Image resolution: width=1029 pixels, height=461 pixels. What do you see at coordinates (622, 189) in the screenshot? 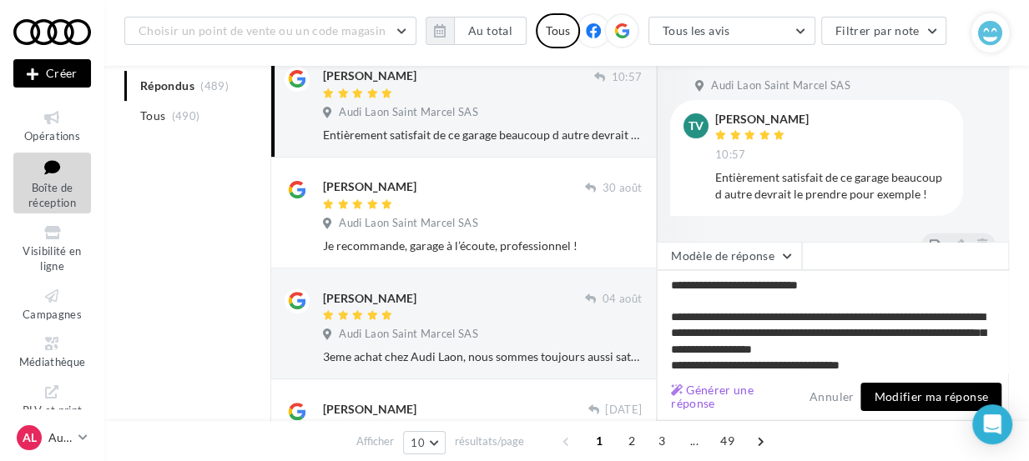
I see `span: 30 août` at bounding box center [622, 189].